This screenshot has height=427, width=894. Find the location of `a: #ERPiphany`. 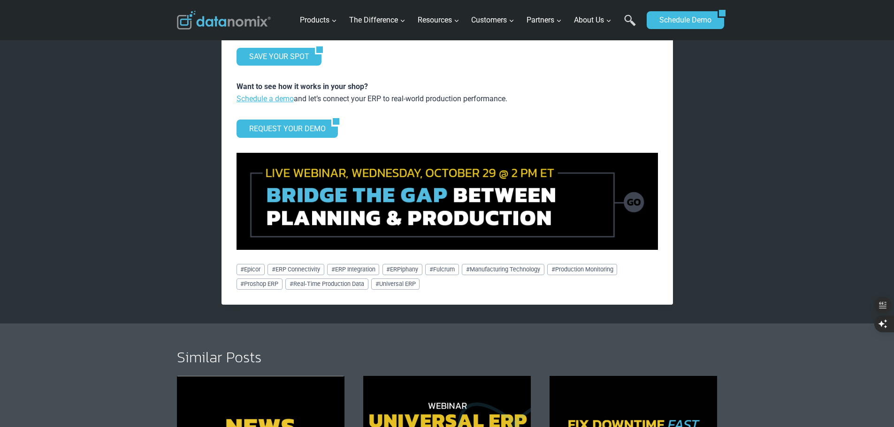

a: #ERPiphany is located at coordinates (402, 270).